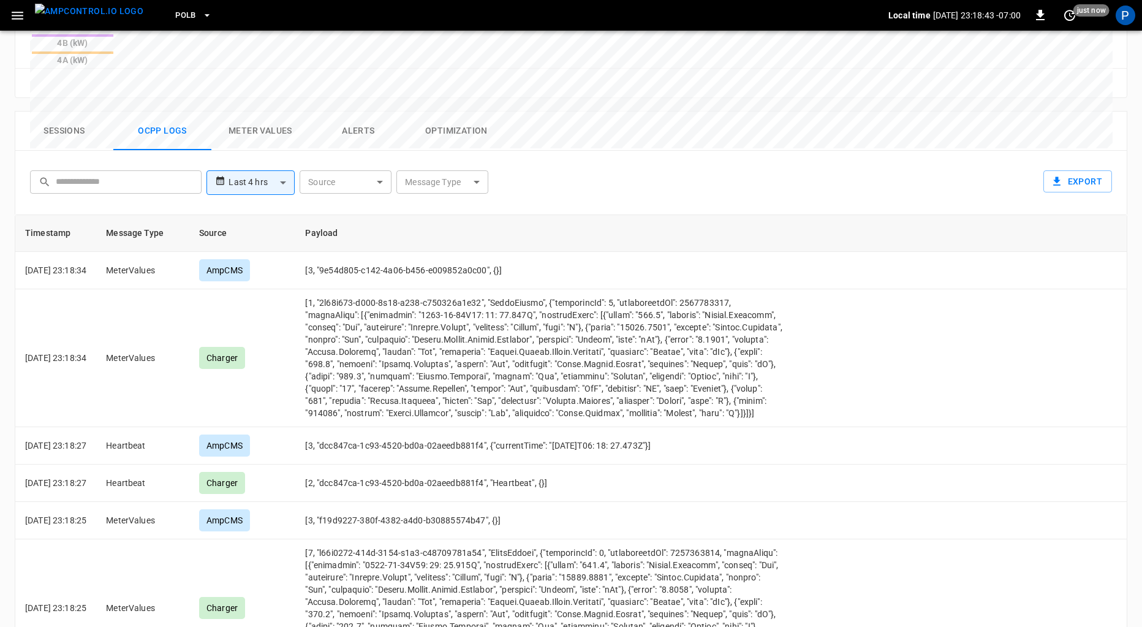 This screenshot has height=627, width=1142. I want to click on th: Payload, so click(544, 233).